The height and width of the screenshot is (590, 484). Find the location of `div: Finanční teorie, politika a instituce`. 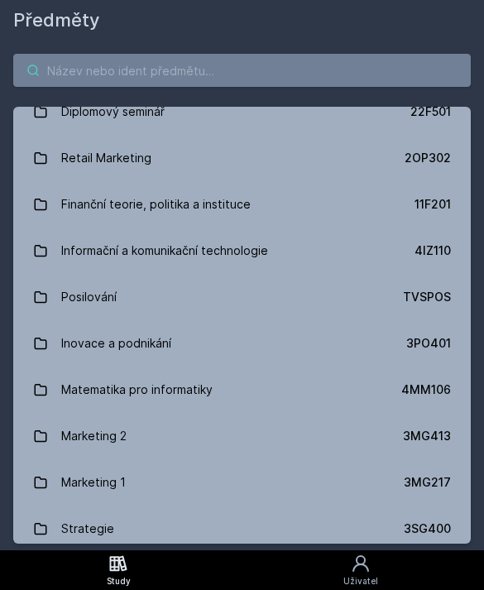

div: Finanční teorie, politika a instituce is located at coordinates (155, 204).